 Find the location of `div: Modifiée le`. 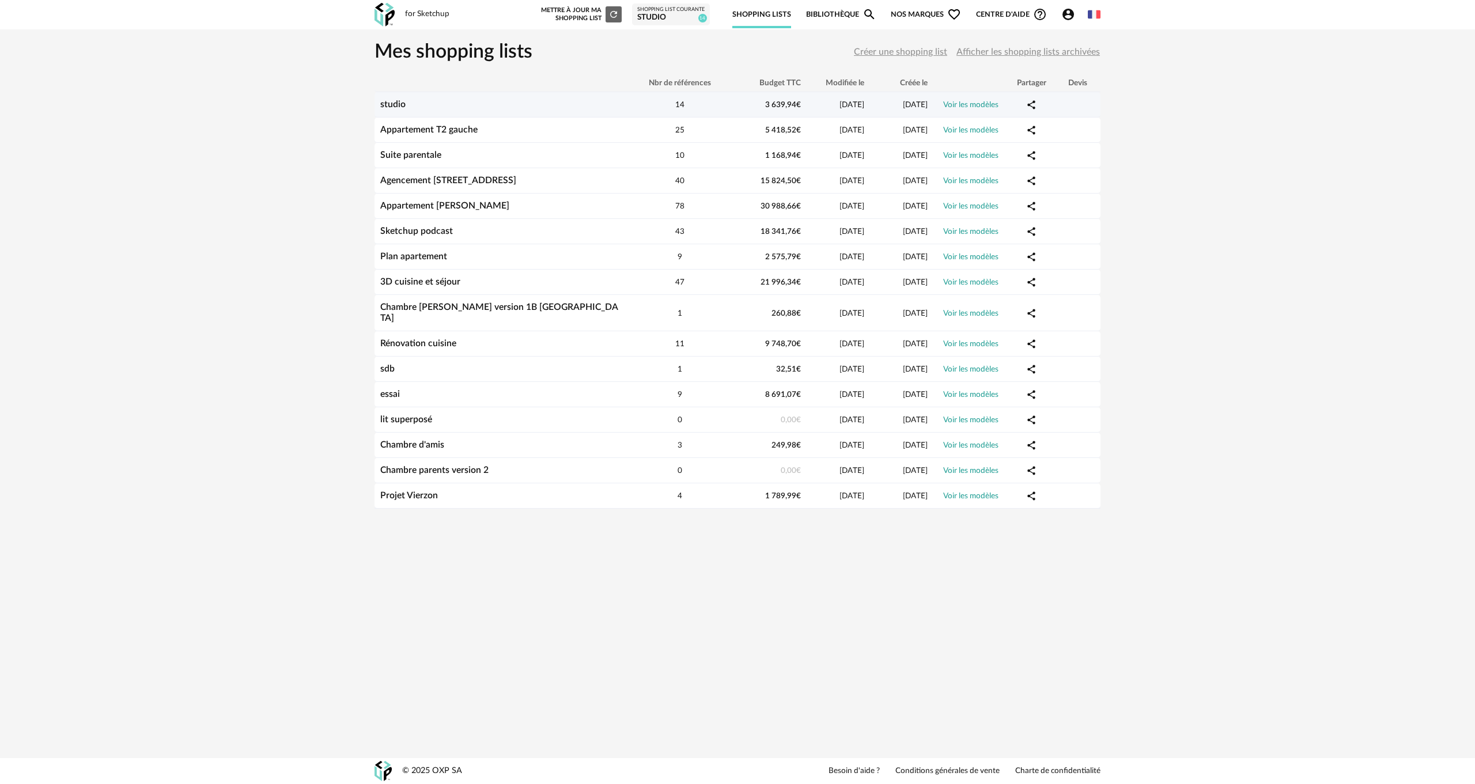

div: Modifiée le is located at coordinates (838, 83).